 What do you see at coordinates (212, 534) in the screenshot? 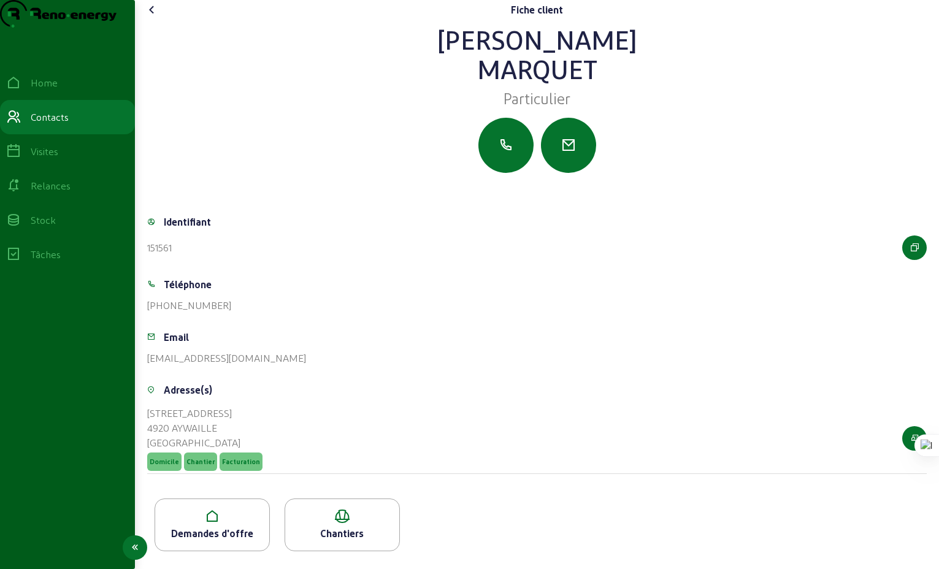
I see `div: Demandes d'offre` at bounding box center [212, 534].